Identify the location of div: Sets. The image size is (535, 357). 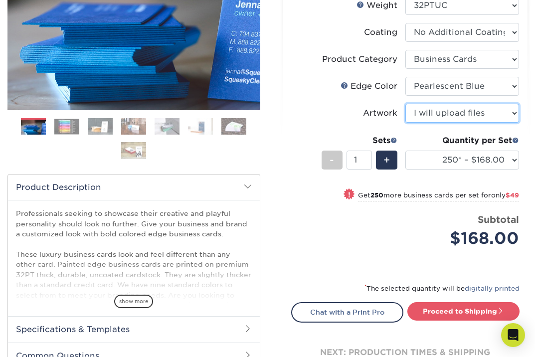
(359, 141).